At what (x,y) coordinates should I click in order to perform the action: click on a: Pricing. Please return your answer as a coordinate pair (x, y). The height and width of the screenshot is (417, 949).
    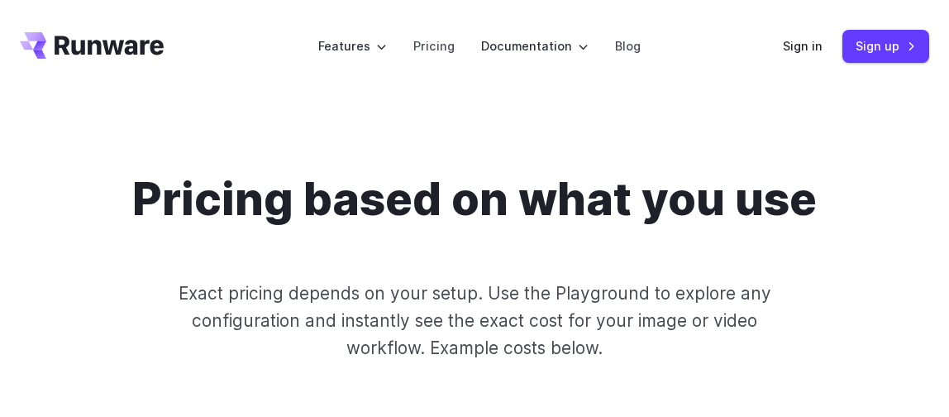
    Looking at the image, I should click on (434, 45).